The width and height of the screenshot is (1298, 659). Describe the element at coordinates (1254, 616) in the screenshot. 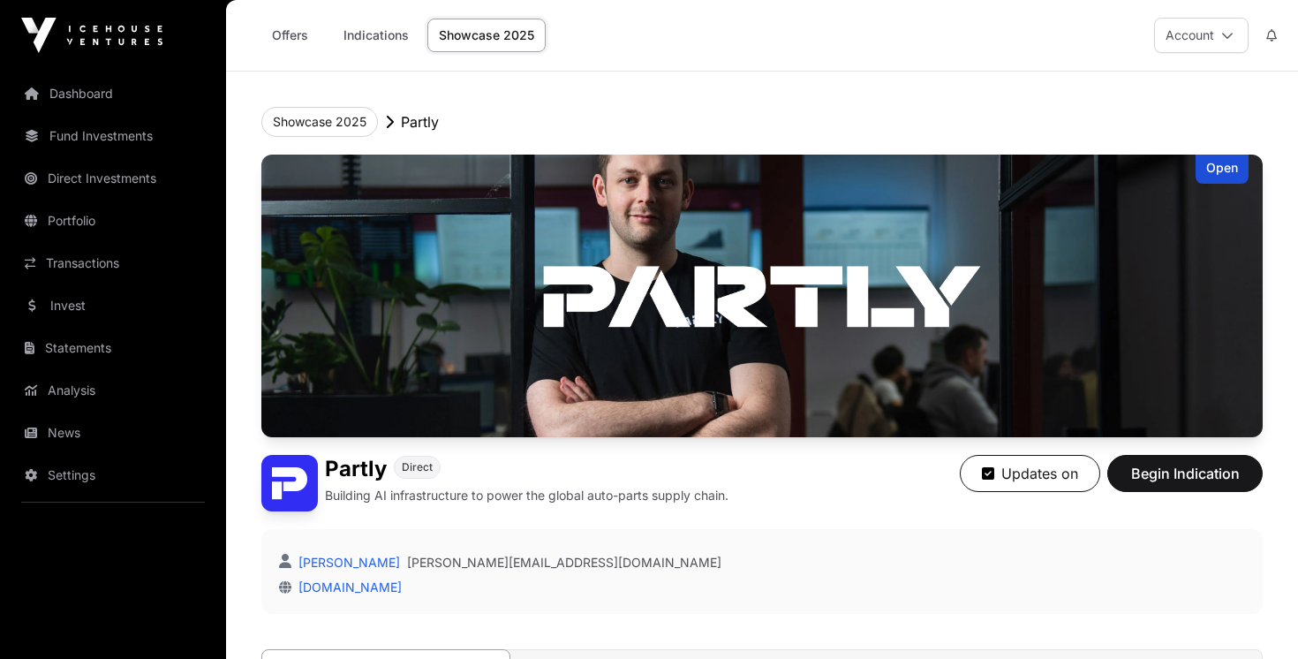

I see `div: Chat Widget` at that location.